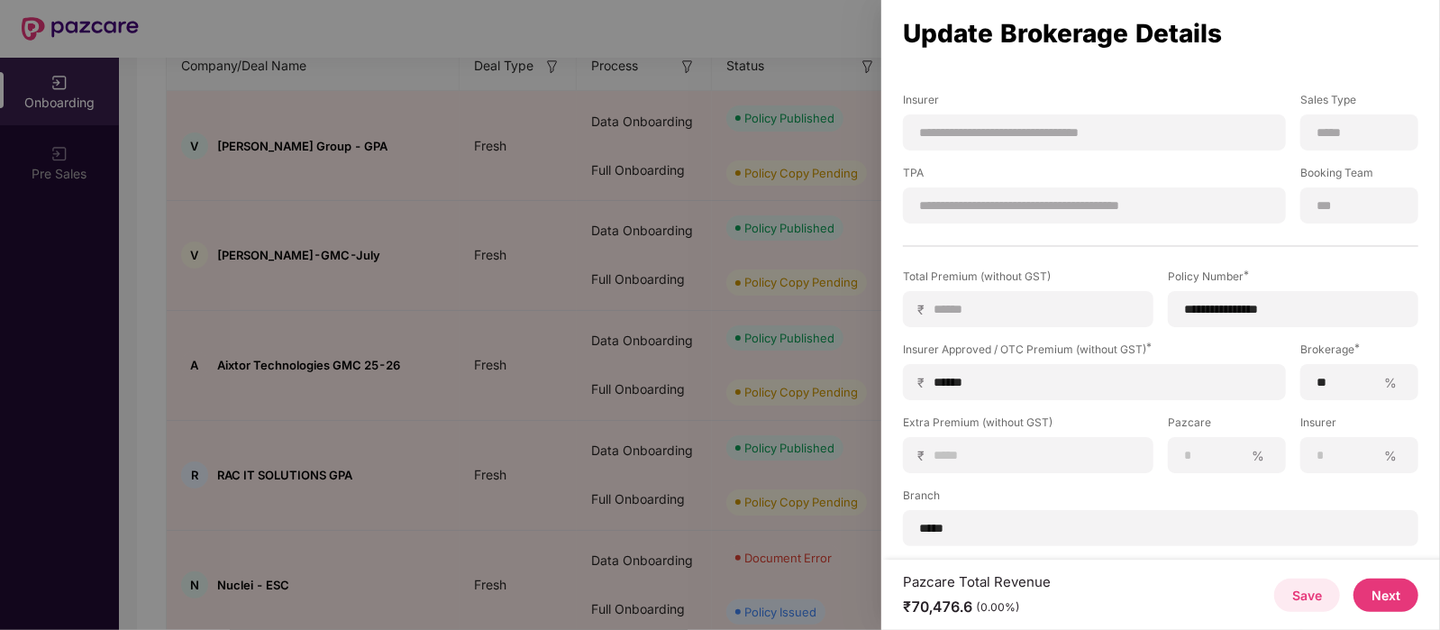 The width and height of the screenshot is (1440, 630). Describe the element at coordinates (1359, 176) in the screenshot. I see `label: Booking Team` at that location.